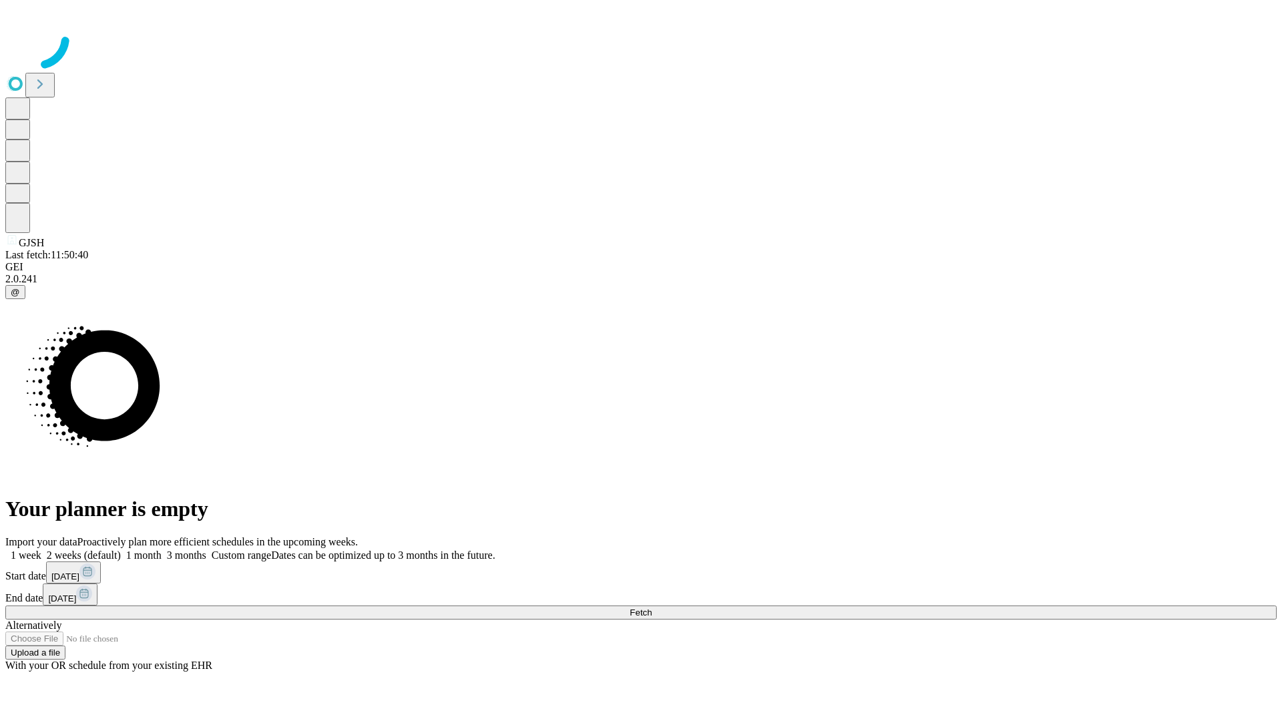 The image size is (1282, 721). What do you see at coordinates (641, 279) in the screenshot?
I see `div: 2.0.241` at bounding box center [641, 279].